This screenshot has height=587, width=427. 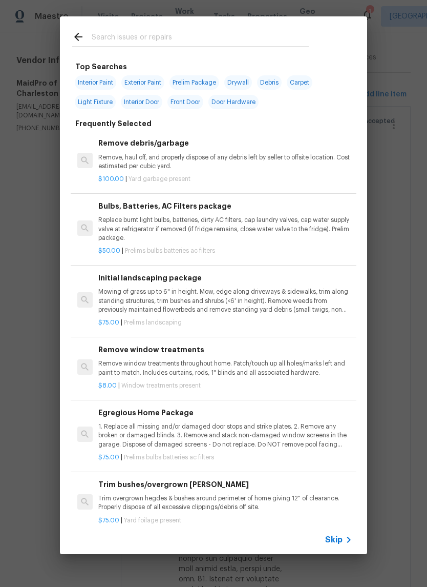 I want to click on span: Skip, so click(x=334, y=539).